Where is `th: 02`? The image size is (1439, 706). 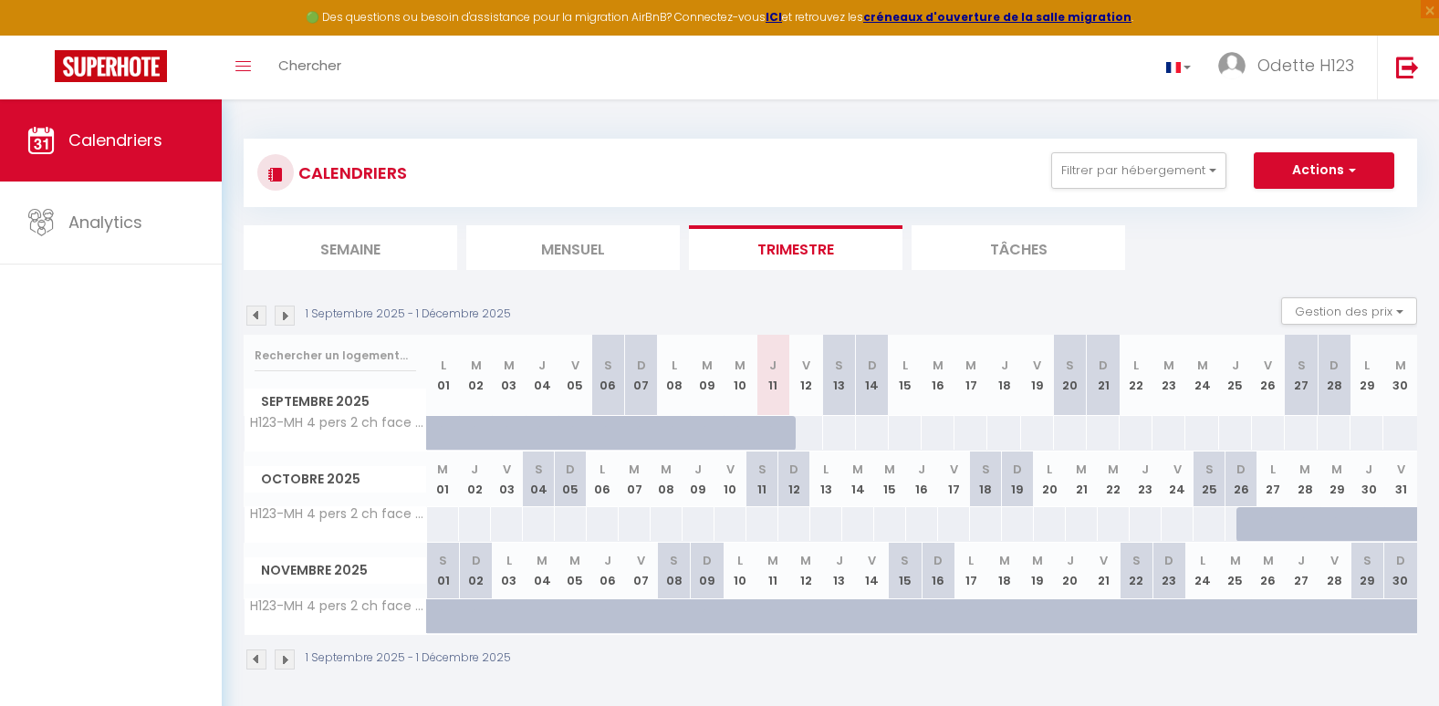
th: 02 is located at coordinates (476, 375).